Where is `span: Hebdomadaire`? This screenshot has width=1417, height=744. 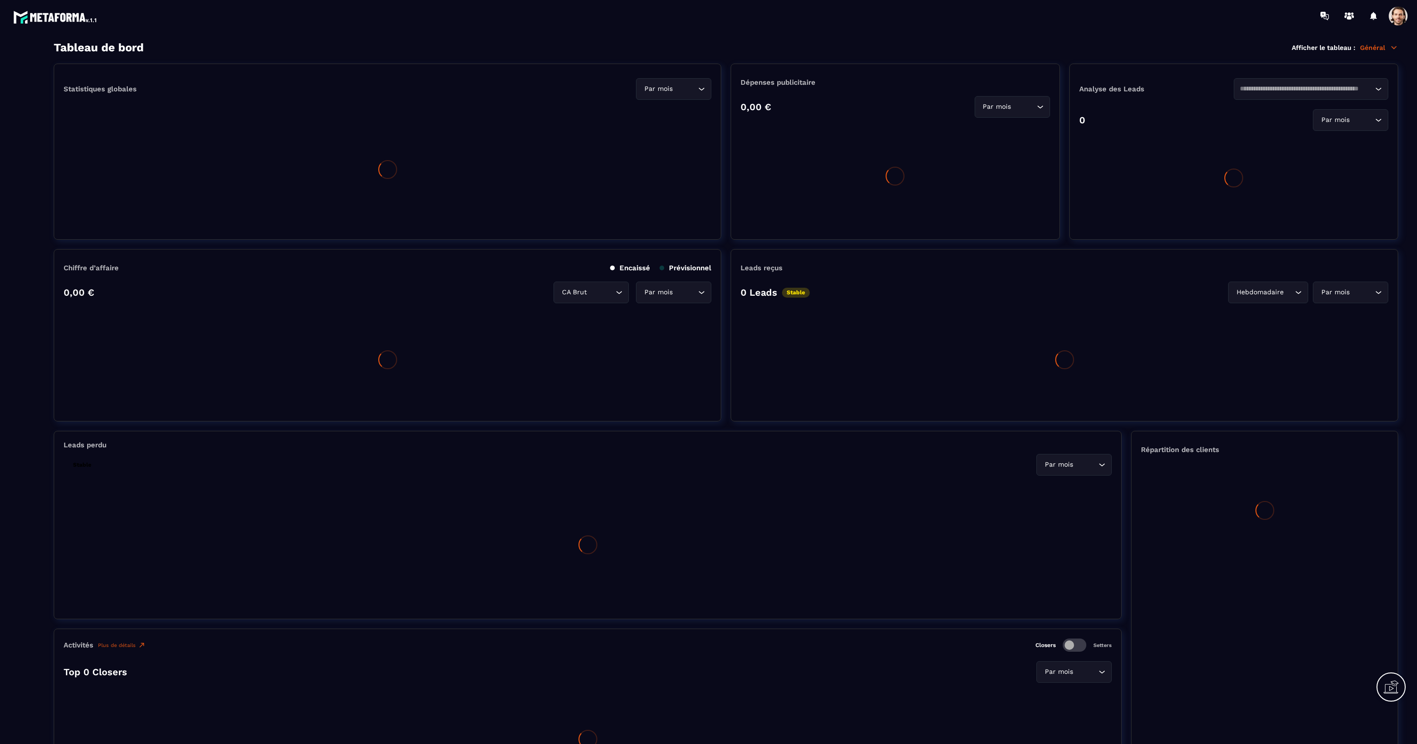
span: Hebdomadaire is located at coordinates (1260, 293).